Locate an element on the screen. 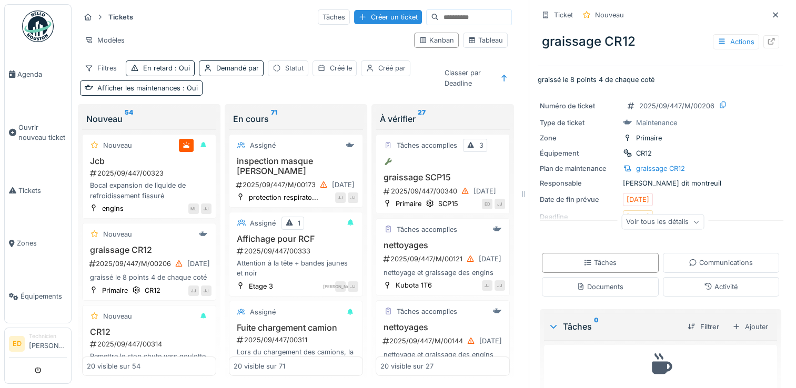 Image resolution: width=796 pixels, height=388 pixels. div: 1 is located at coordinates (299, 223).